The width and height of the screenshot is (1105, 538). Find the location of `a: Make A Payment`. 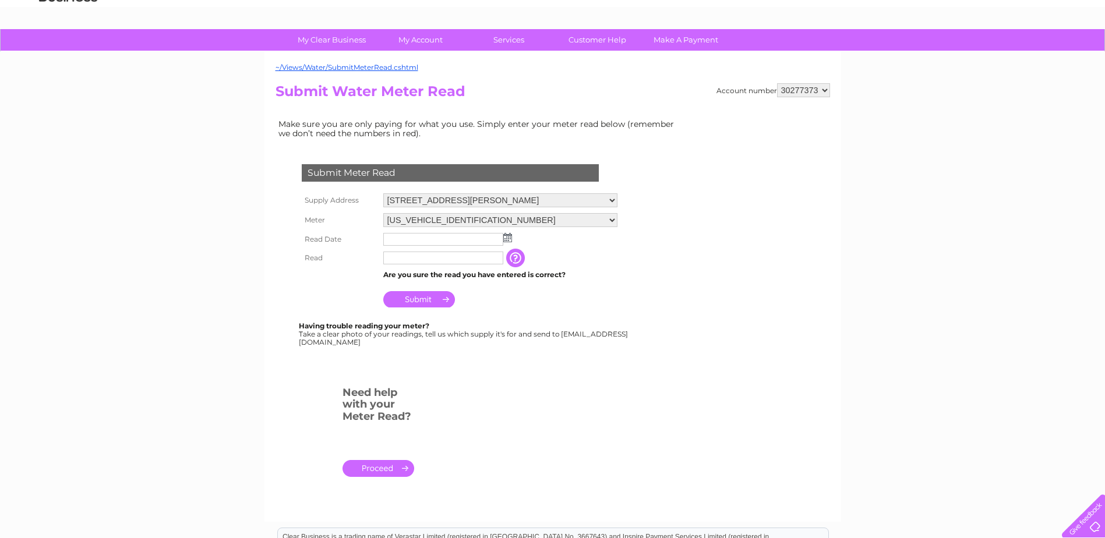

a: Make A Payment is located at coordinates (685, 40).